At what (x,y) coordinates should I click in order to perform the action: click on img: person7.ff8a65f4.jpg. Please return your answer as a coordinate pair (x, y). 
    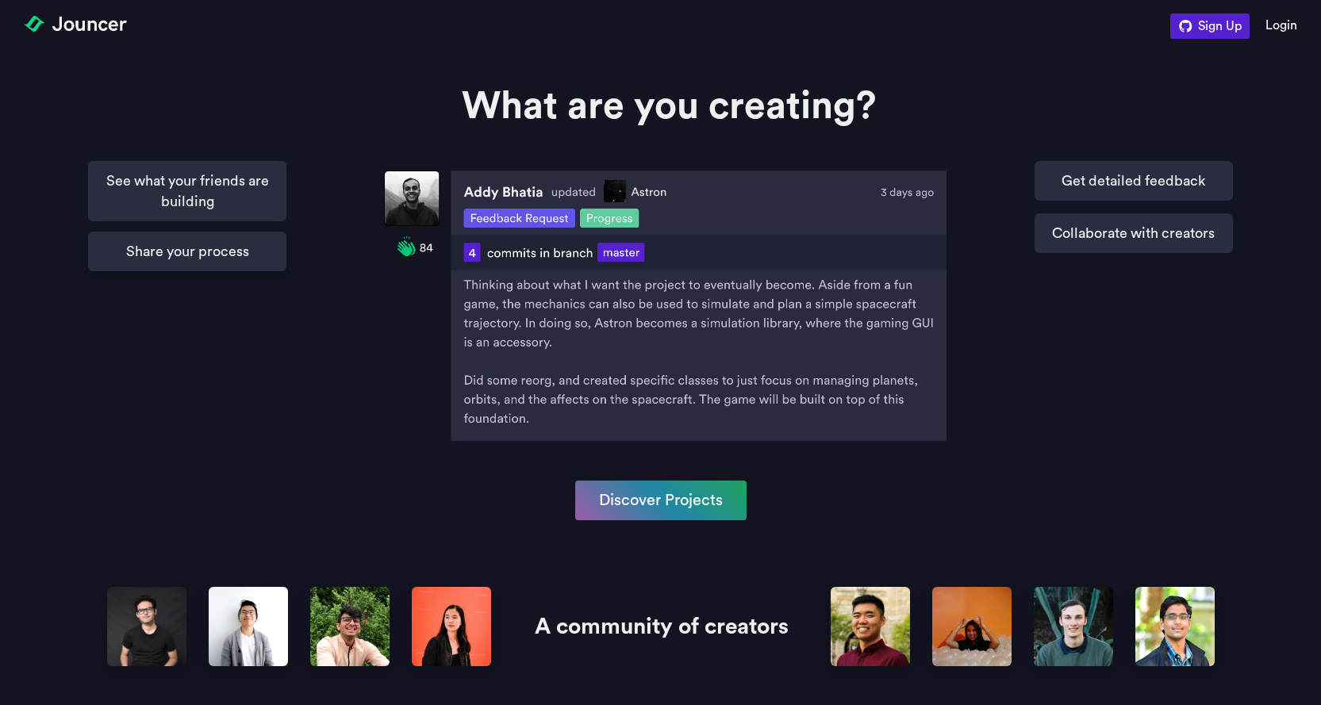
    Looking at the image, I should click on (1074, 627).